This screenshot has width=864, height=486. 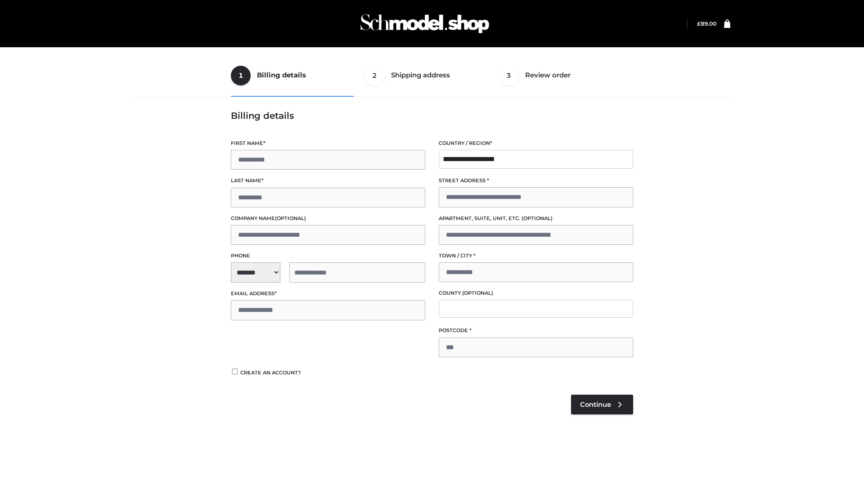 I want to click on label: Town / City, so click(x=536, y=256).